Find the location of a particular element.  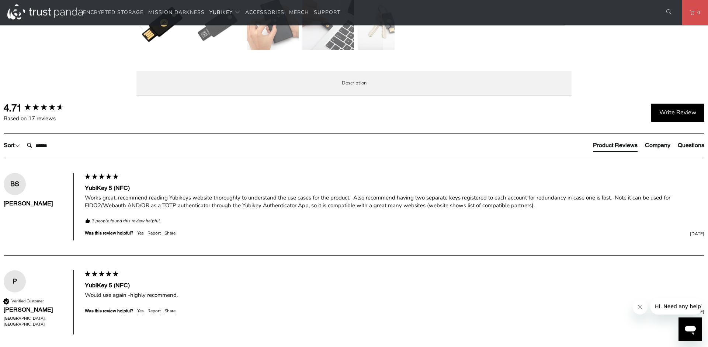

div: BS is located at coordinates (15, 184).